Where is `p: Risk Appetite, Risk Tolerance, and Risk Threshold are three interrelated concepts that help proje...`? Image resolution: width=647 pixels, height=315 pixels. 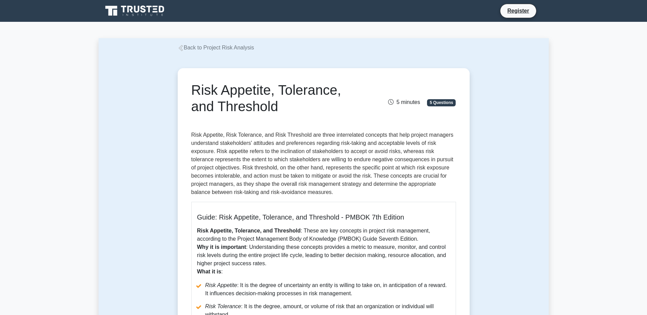
p: Risk Appetite, Risk Tolerance, and Risk Threshold are three interrelated concepts that help proje... is located at coordinates (324, 164).